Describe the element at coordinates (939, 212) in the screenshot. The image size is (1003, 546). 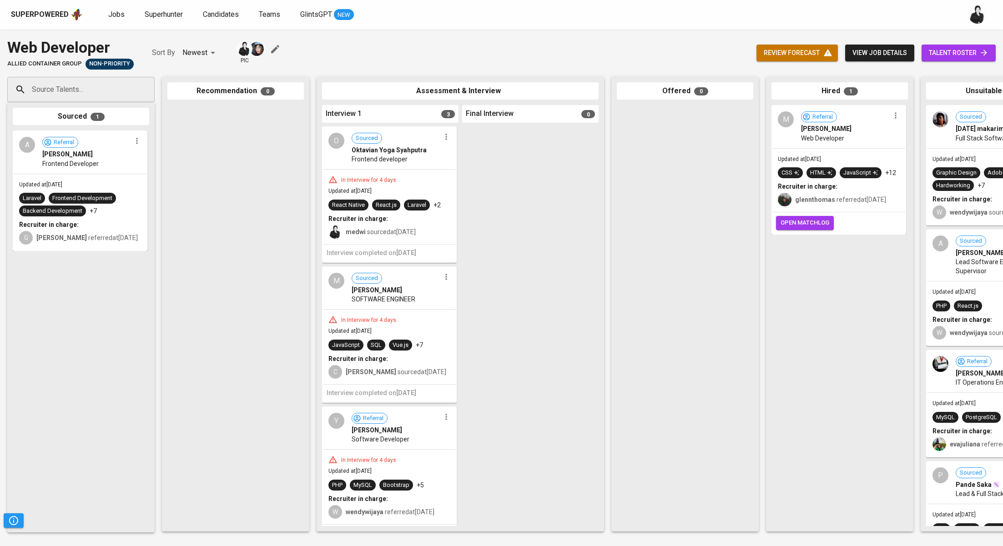
I see `div: W` at that location.